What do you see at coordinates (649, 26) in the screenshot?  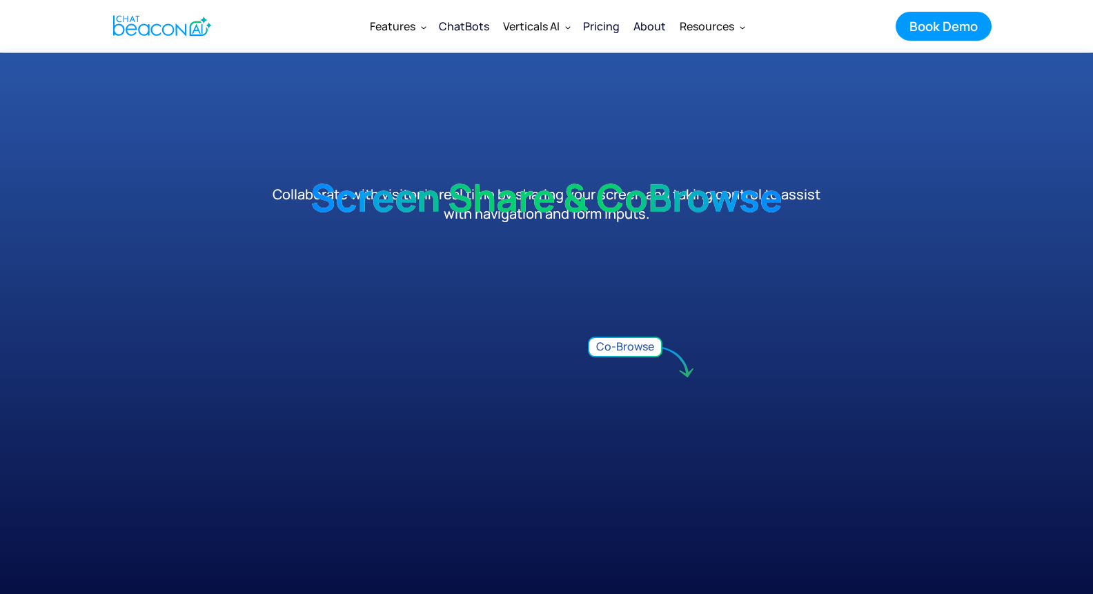 I see `div: About` at bounding box center [649, 26].